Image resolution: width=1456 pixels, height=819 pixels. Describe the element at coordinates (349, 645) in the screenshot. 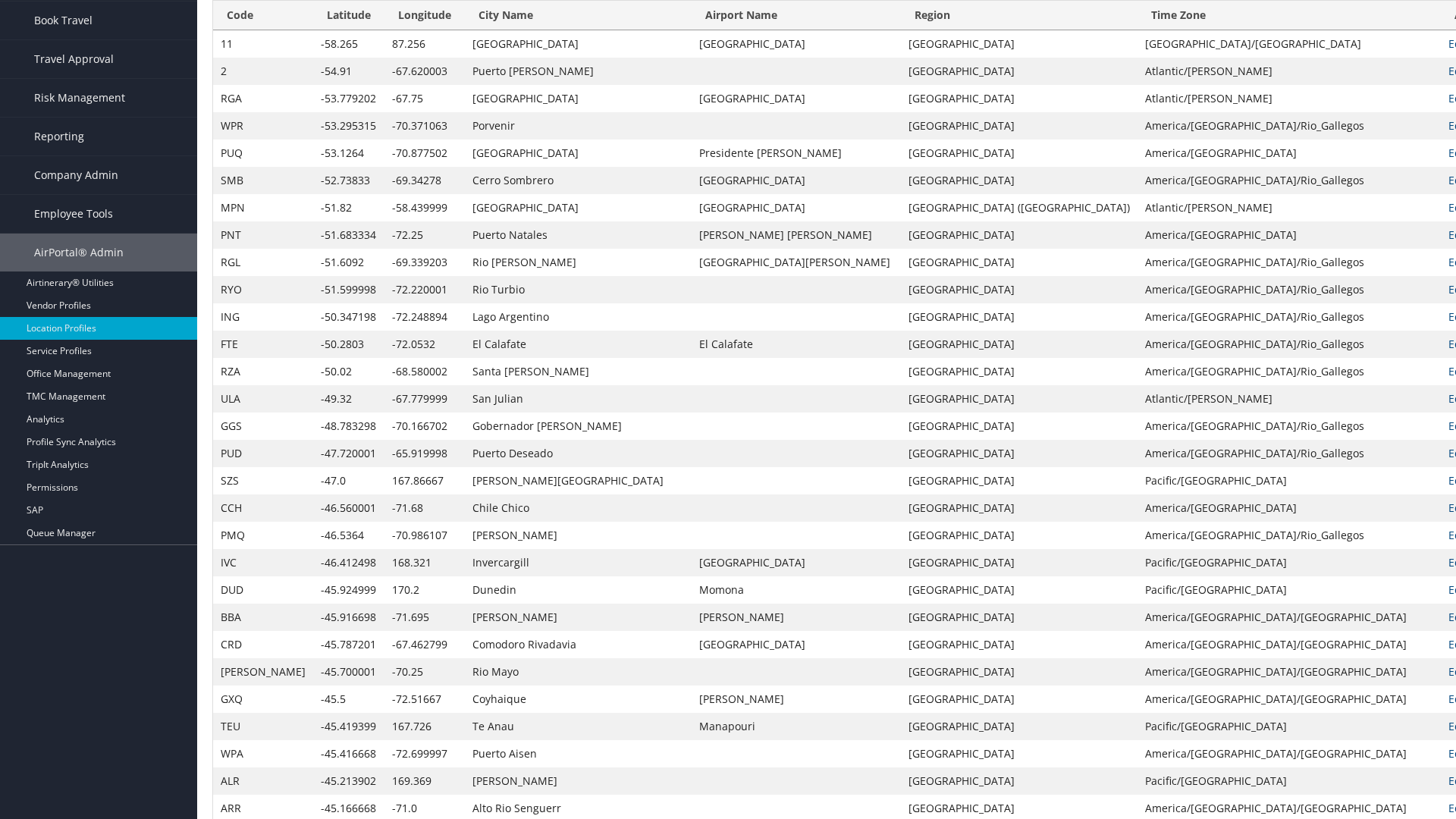

I see `td: -45.787201` at that location.